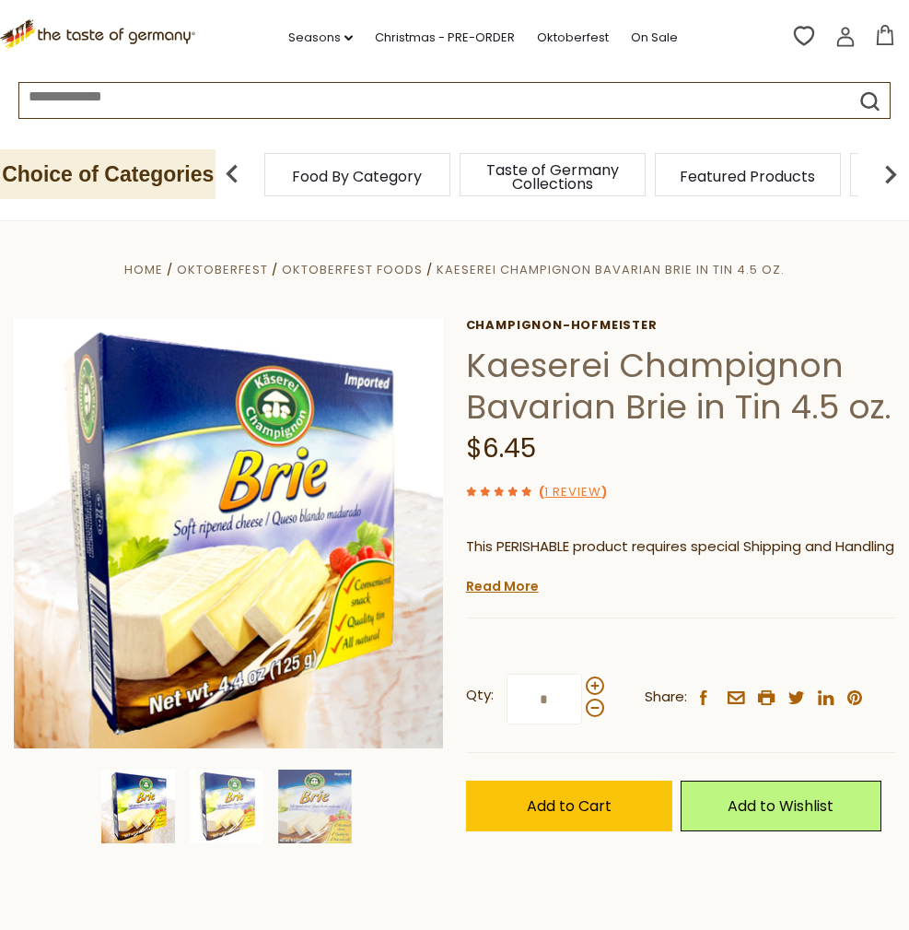 This screenshot has height=930, width=909. Describe the element at coordinates (747, 176) in the screenshot. I see `a: Featured Products` at that location.